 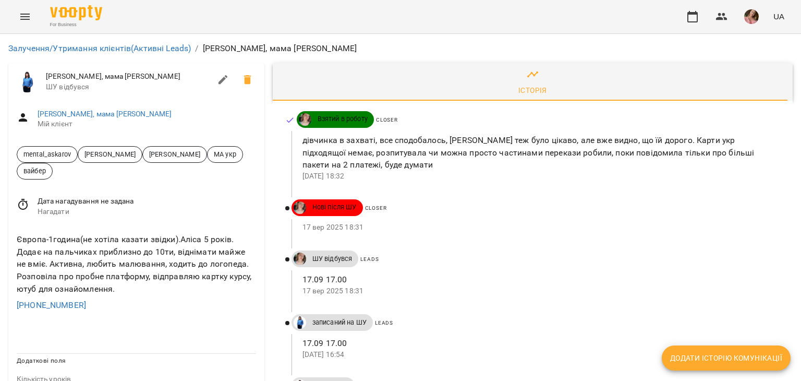 What do you see at coordinates (136, 264) in the screenshot?
I see `div: Європа-1година(не хотіла казати звідки).Аліса 5 років. Додає на пальчиках приблизно до 10ти, відн...` at bounding box center [136, 264].